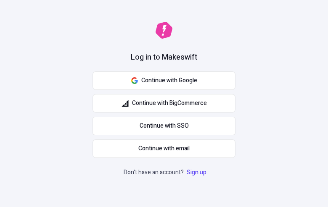 This screenshot has height=207, width=328. Describe the element at coordinates (164, 103) in the screenshot. I see `button: Continue with BigCommerce` at that location.